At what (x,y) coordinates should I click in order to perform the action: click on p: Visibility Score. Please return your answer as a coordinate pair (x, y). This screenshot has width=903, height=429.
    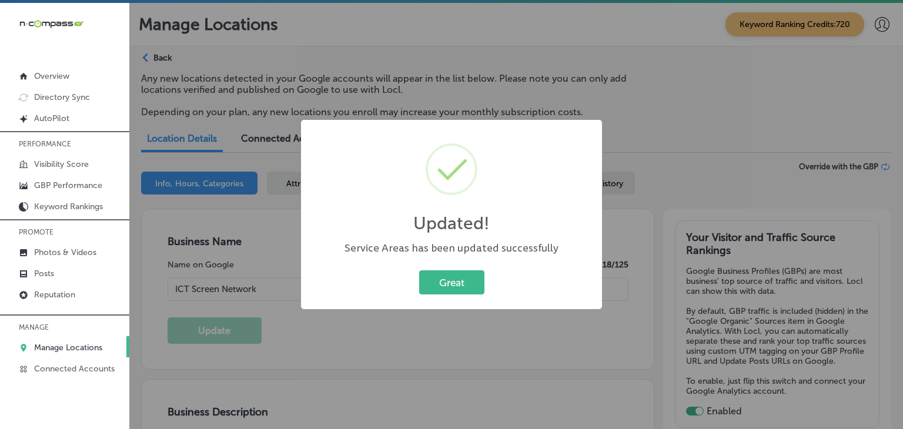
    Looking at the image, I should click on (61, 164).